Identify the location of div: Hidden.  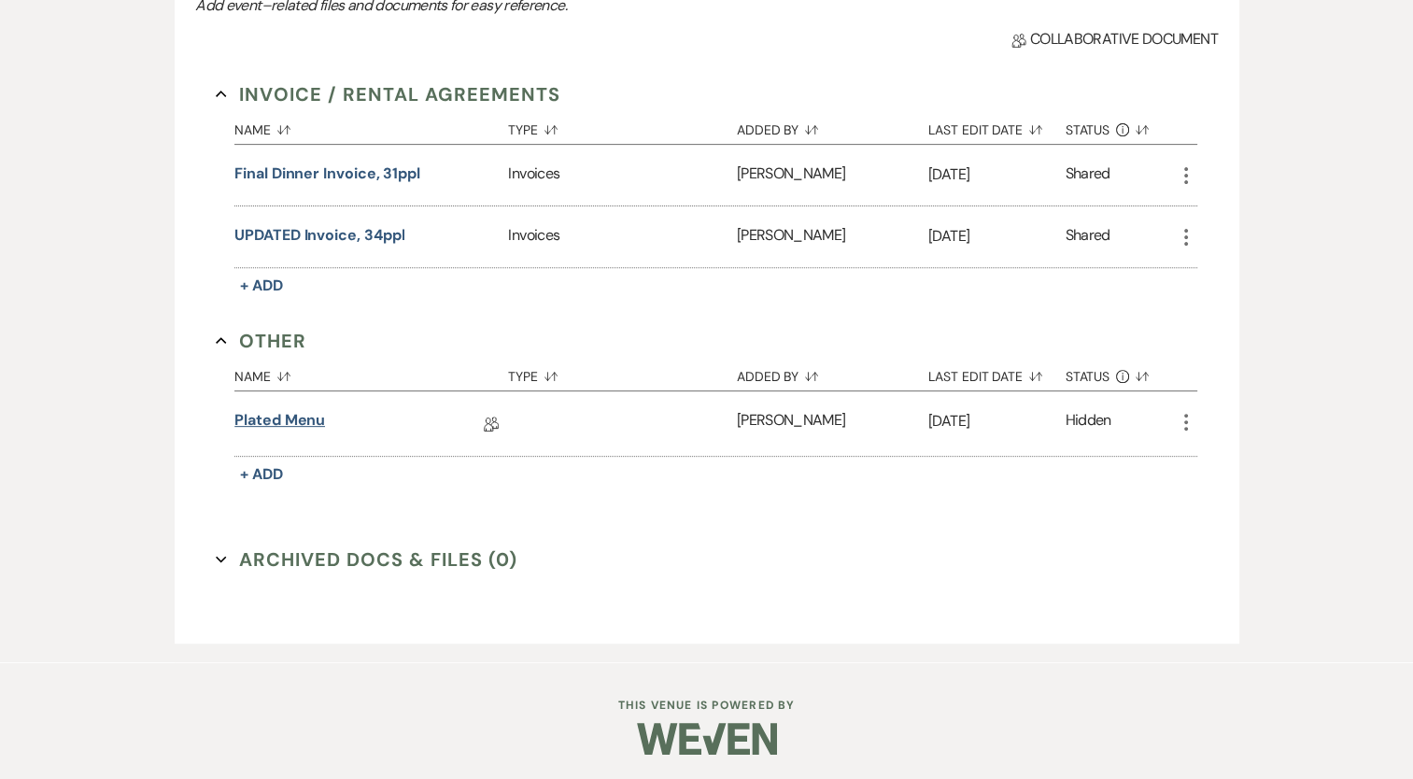
(1088, 423).